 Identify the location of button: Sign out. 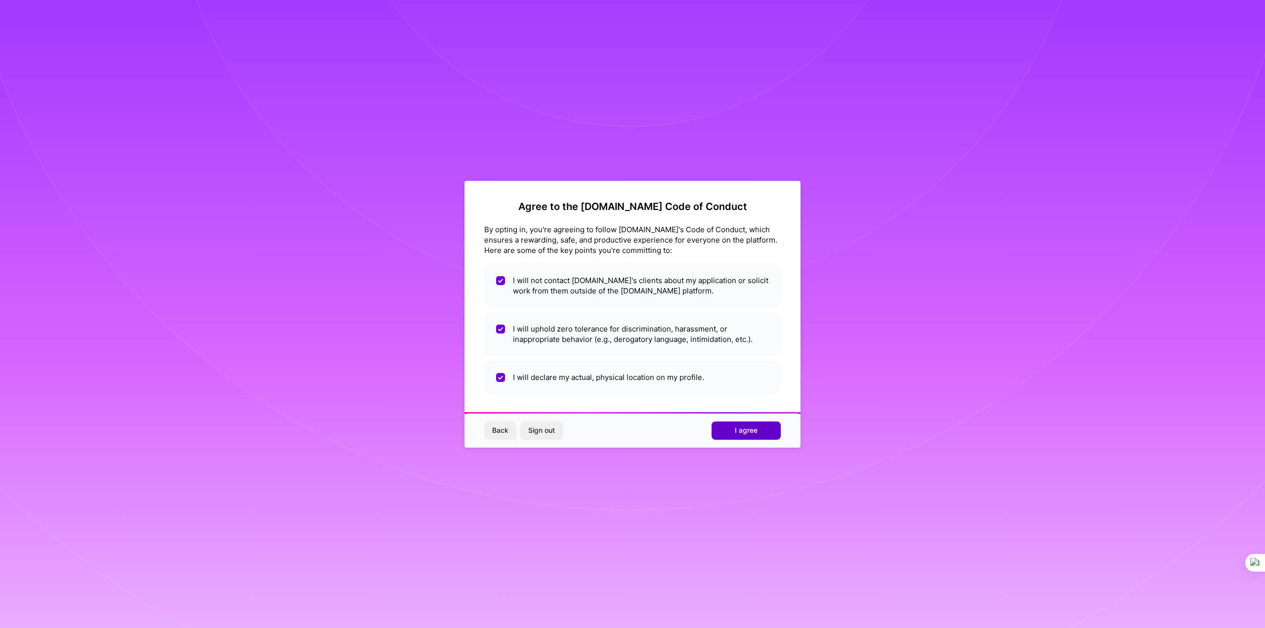
(542, 431).